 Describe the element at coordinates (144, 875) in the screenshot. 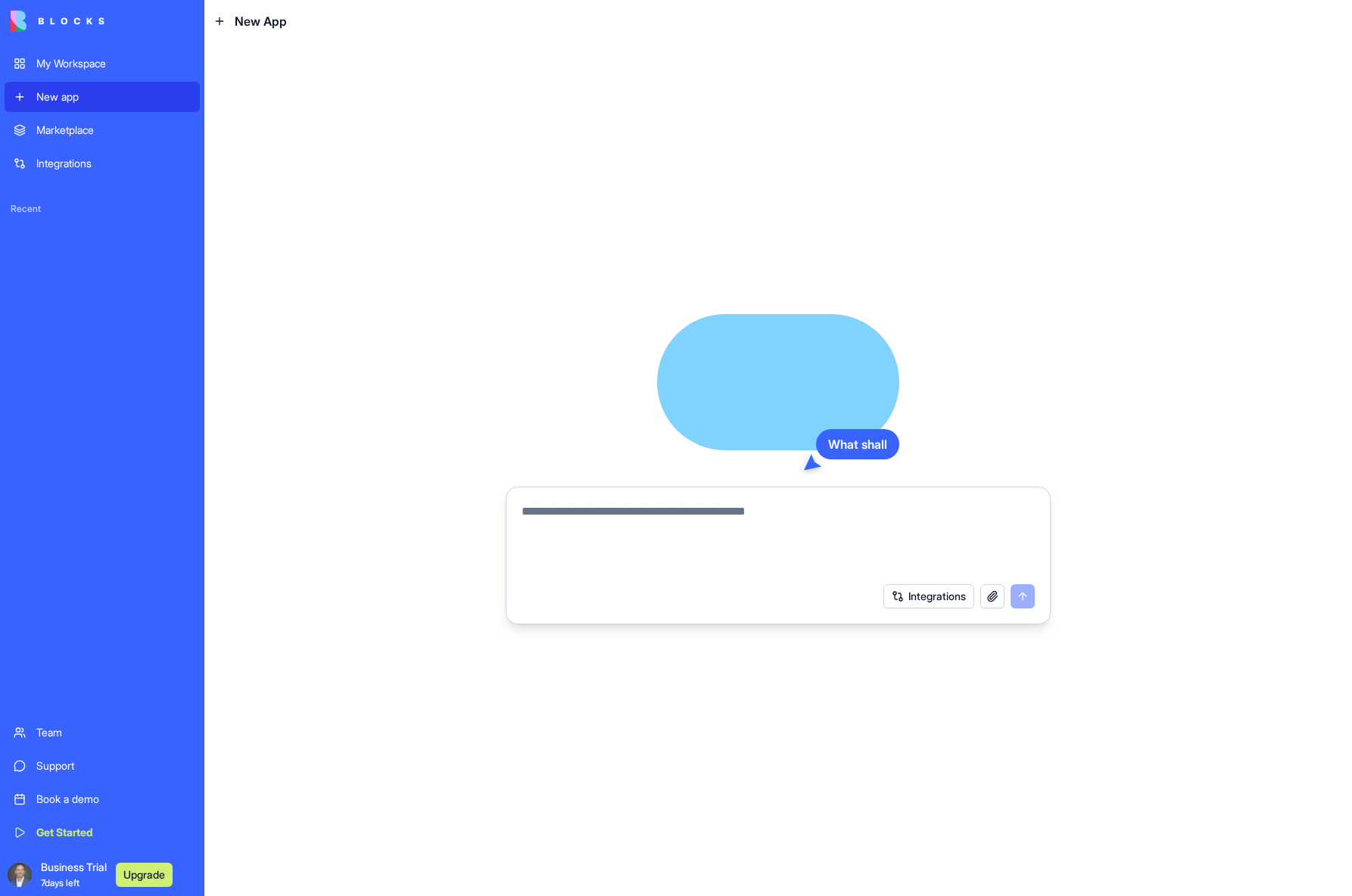

I see `button: Upgrade` at that location.